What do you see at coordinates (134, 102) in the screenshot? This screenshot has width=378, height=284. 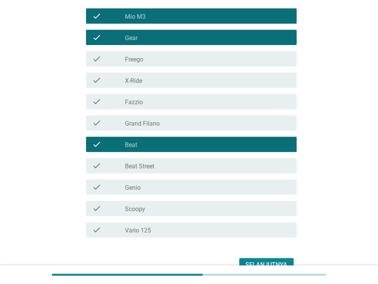 I see `label: Fazzio` at bounding box center [134, 102].